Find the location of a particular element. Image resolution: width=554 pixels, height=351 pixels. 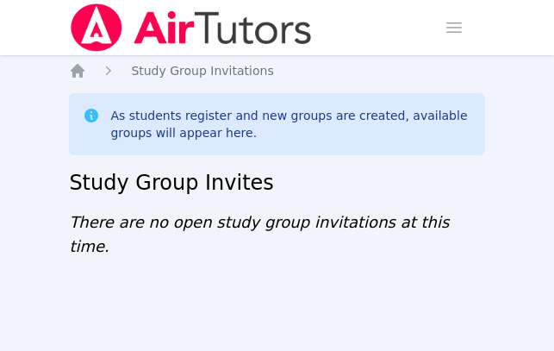

h2: Study Group Invites is located at coordinates (277, 183).